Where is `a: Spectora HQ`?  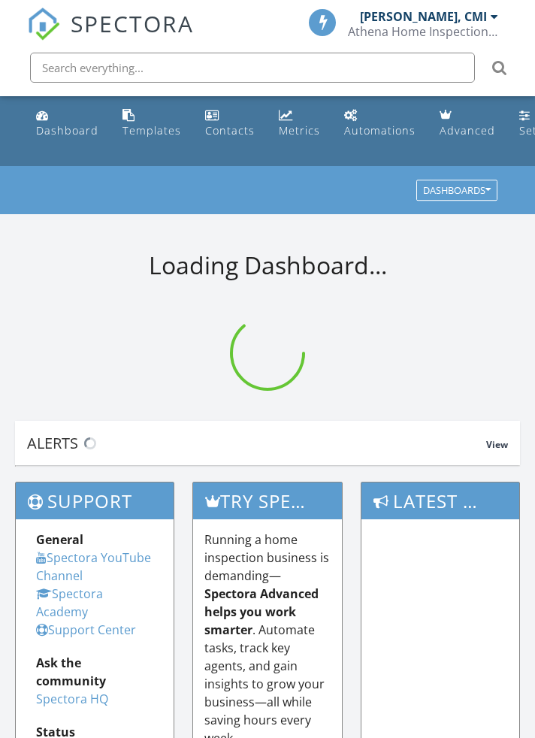
a: Spectora HQ is located at coordinates (72, 699).